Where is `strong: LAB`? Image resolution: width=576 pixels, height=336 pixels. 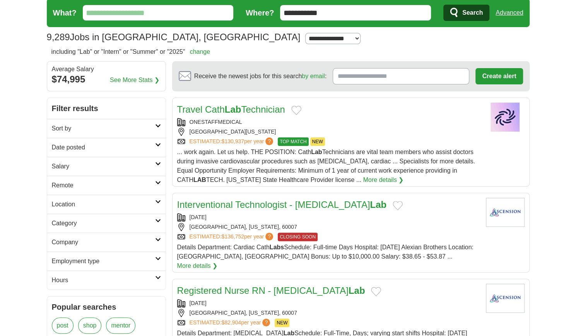 strong: LAB is located at coordinates (199, 179).